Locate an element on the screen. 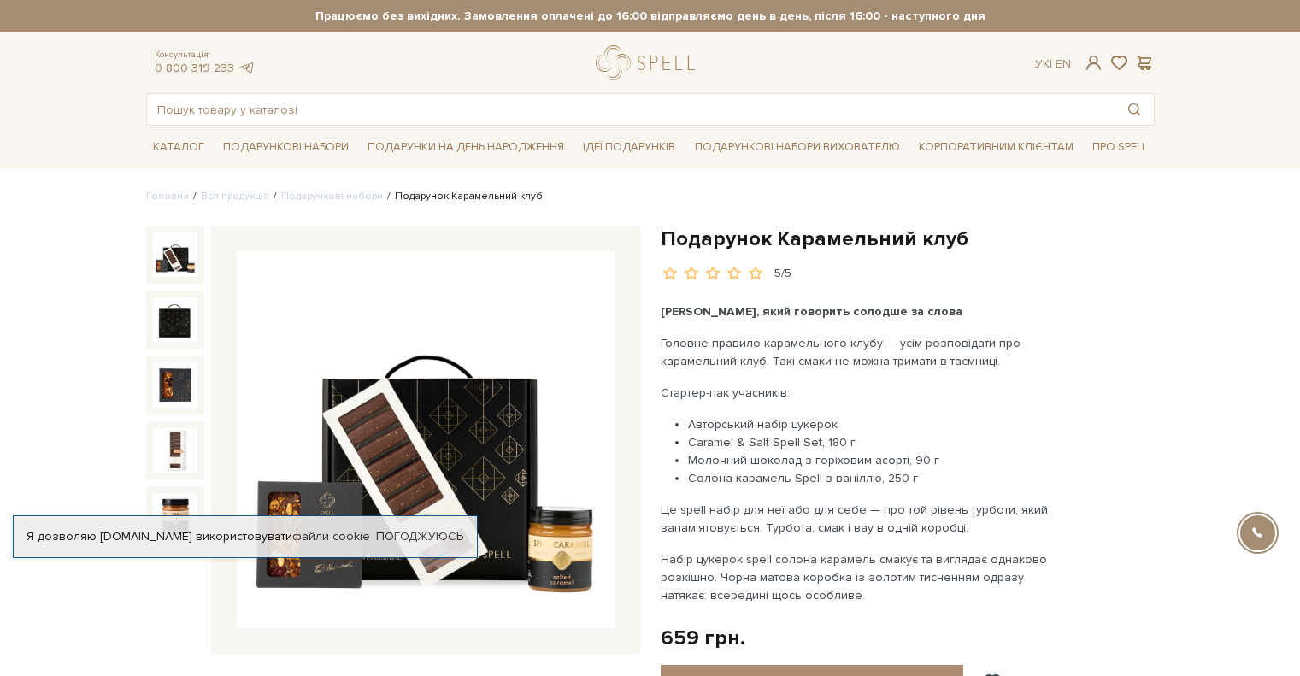 The image size is (1300, 676). div: 5/5 is located at coordinates (783, 274).